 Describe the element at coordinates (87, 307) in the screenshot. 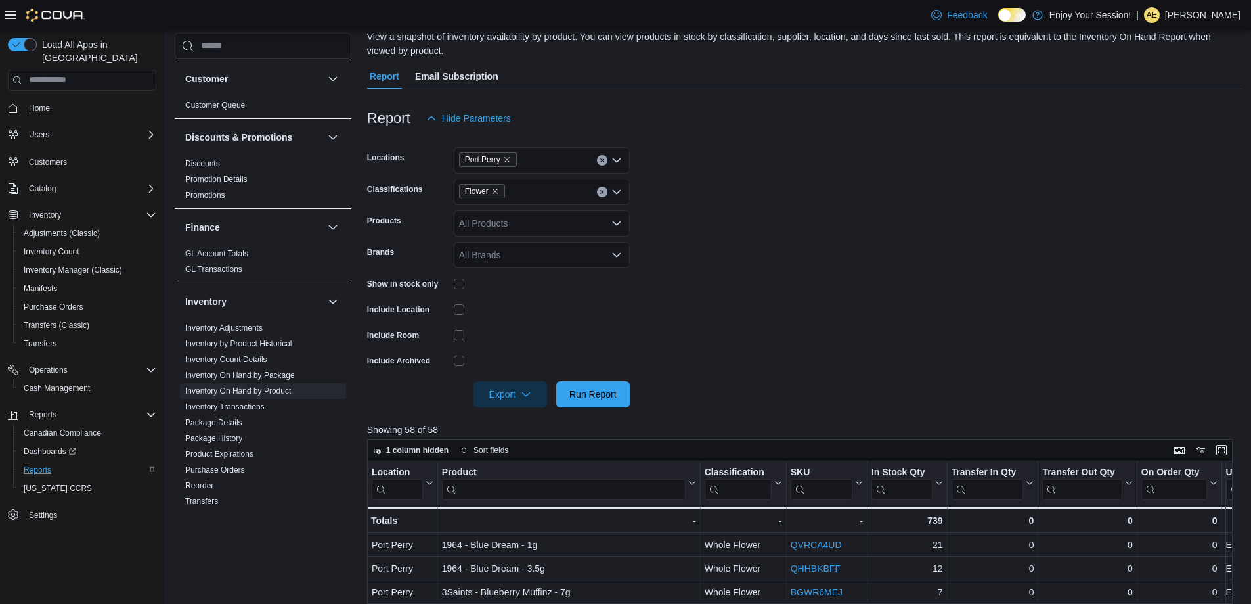

I see `button: Purchase Orders` at that location.